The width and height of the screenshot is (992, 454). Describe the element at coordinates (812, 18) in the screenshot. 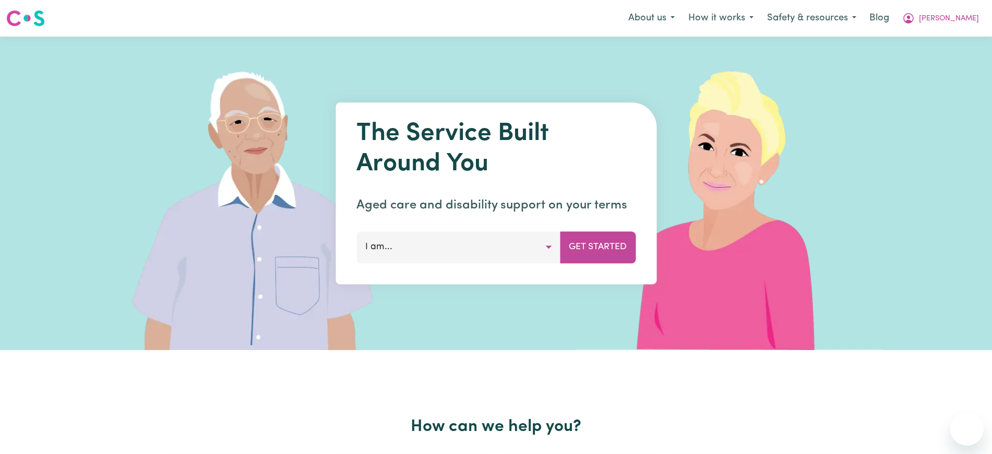

I see `button: Safety & resources` at that location.